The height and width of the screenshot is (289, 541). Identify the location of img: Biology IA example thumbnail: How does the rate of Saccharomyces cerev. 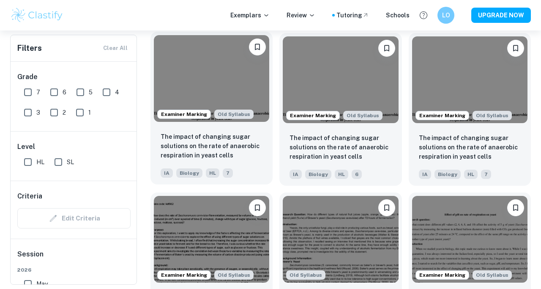
(211, 239).